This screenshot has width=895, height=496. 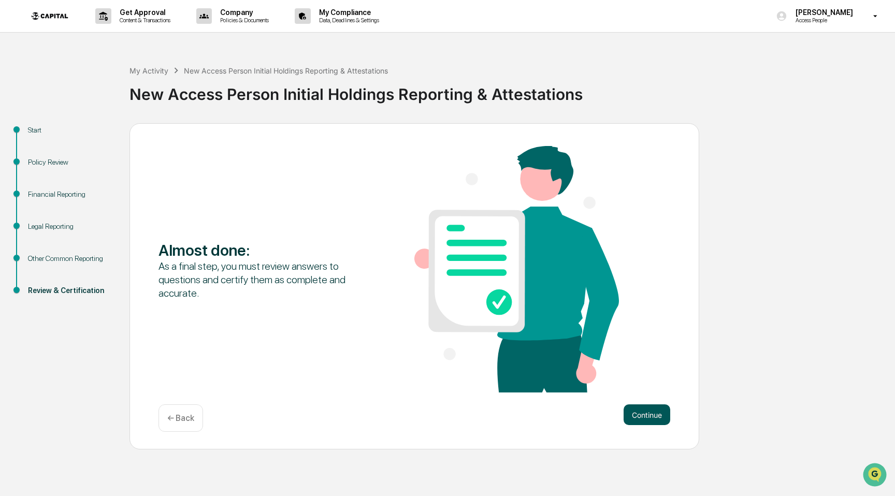 What do you see at coordinates (102, 84) in the screenshot?
I see `div: Start new chat` at bounding box center [102, 84].